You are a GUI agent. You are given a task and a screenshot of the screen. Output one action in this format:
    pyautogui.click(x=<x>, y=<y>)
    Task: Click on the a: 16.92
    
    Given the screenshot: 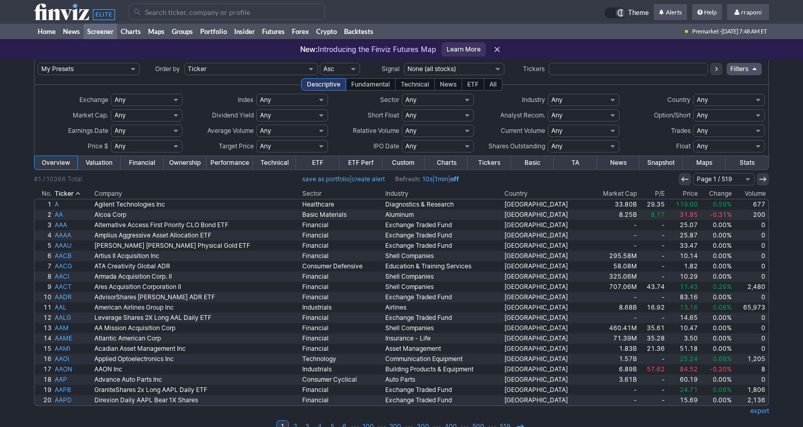 What is the action you would take?
    pyautogui.click(x=652, y=308)
    